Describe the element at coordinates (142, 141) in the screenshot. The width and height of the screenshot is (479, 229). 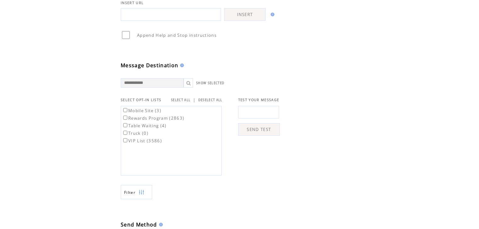
I see `label: VIP List (3586)` at that location.